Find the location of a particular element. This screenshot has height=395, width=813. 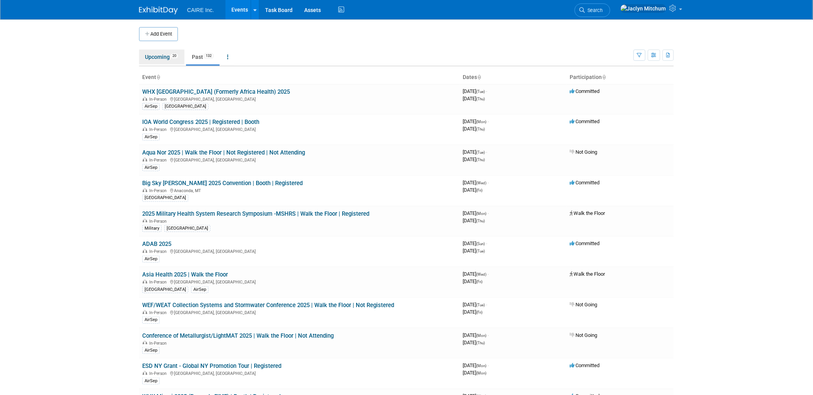

button: Add Event is located at coordinates (158, 34).